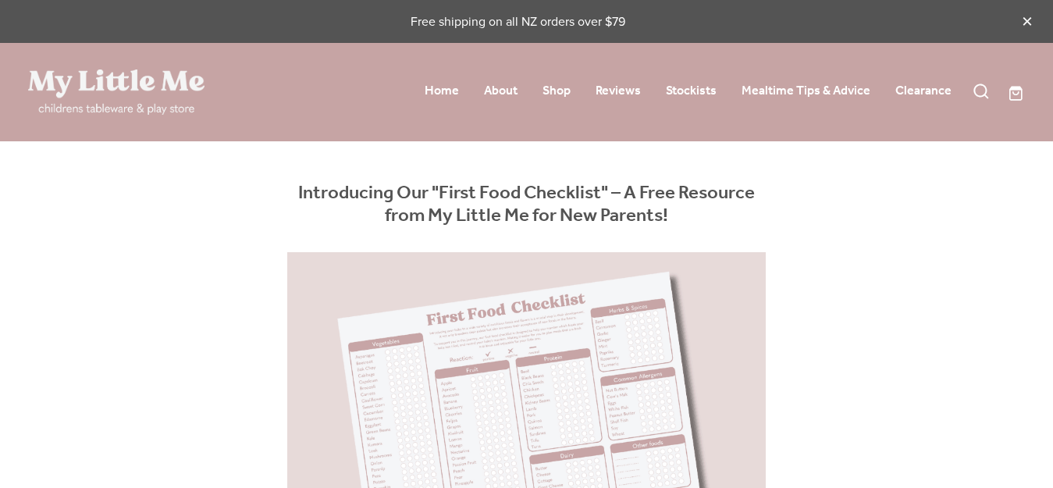 This screenshot has width=1053, height=488. I want to click on a: Mealtime Tips & Advice, so click(805, 91).